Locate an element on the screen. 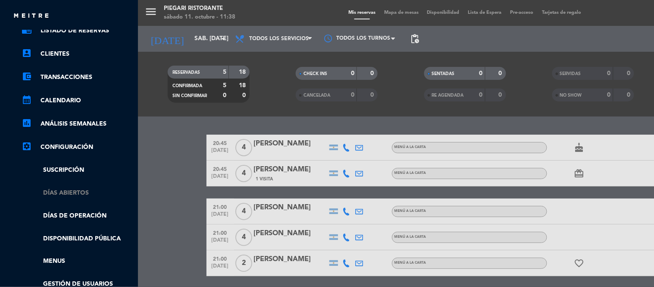 This screenshot has height=287, width=654. a: calendar_monthCalendario is located at coordinates (78, 100).